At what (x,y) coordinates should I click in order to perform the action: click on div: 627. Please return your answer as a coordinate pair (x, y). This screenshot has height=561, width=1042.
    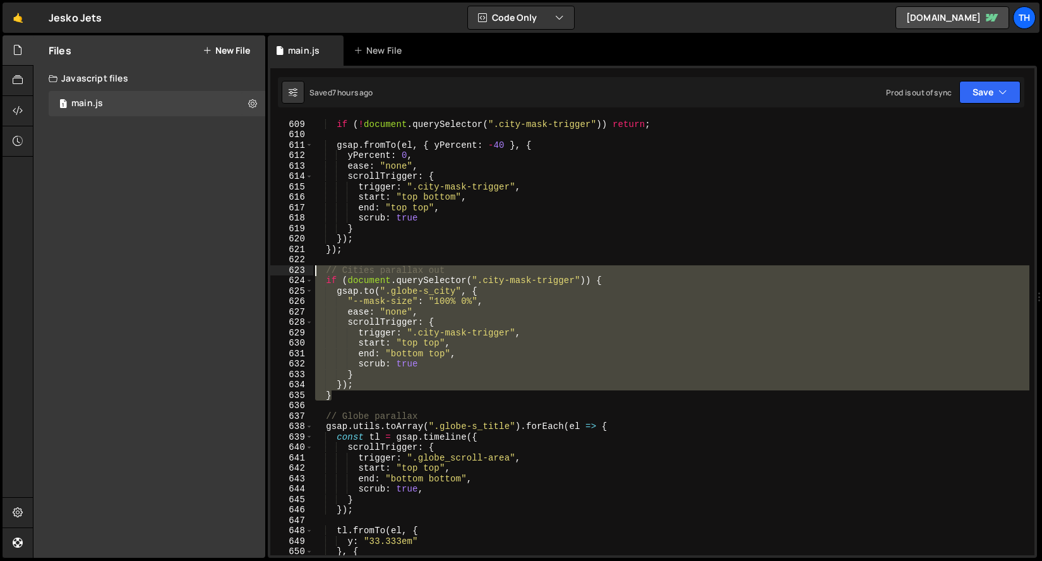
    Looking at the image, I should click on (292, 312).